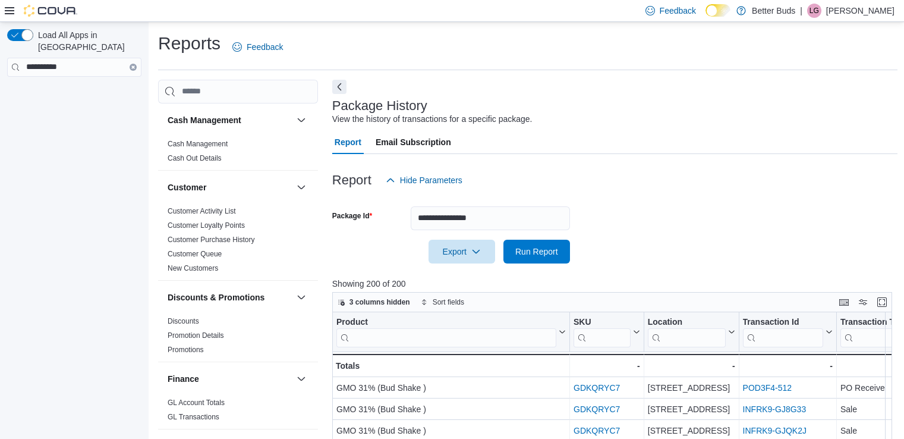 This screenshot has height=439, width=904. I want to click on button: Enter fullscreen, so click(882, 302).